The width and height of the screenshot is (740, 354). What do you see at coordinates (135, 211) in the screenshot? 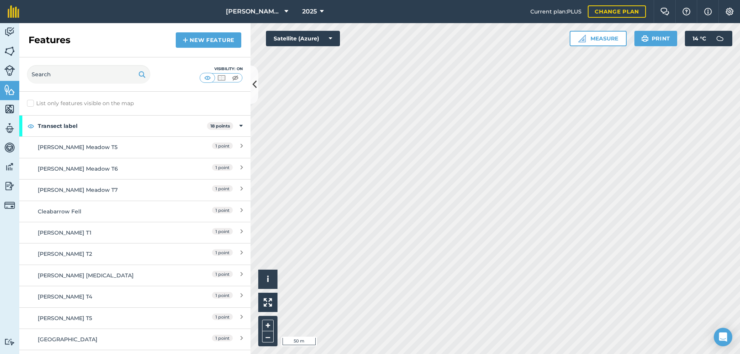
I see `a: Cleabarrow Fell1 point` at bounding box center [135, 211].